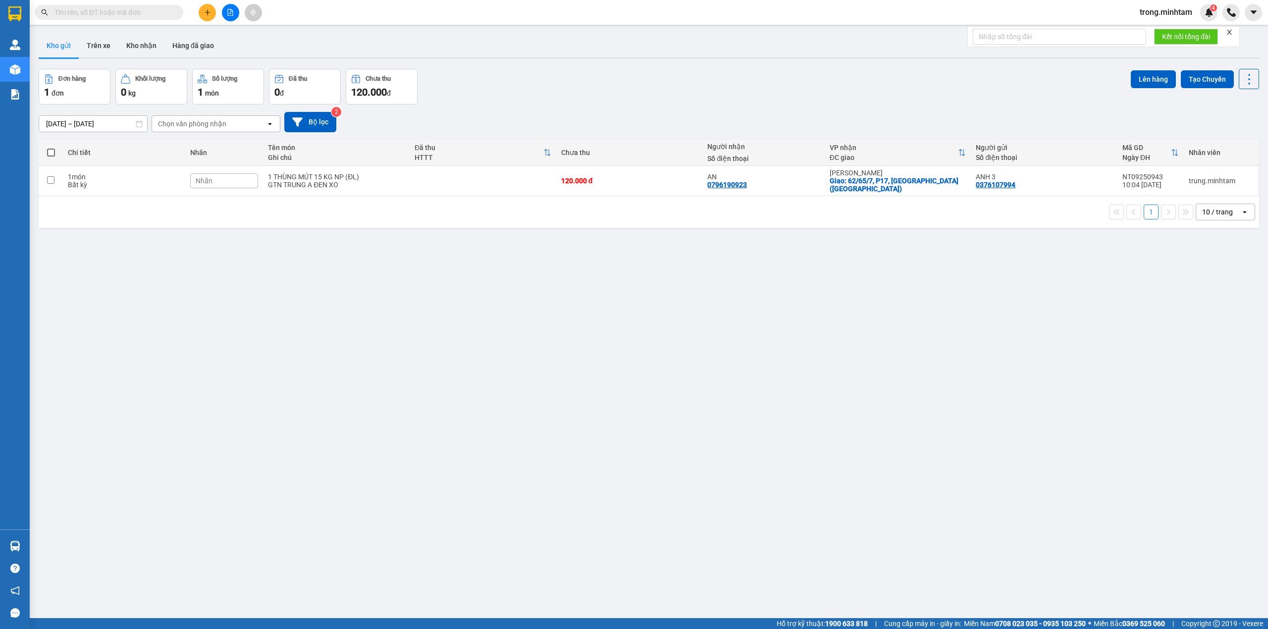 This screenshot has height=629, width=1268. Describe the element at coordinates (1207, 79) in the screenshot. I see `button: Tạo Chuyến` at that location.